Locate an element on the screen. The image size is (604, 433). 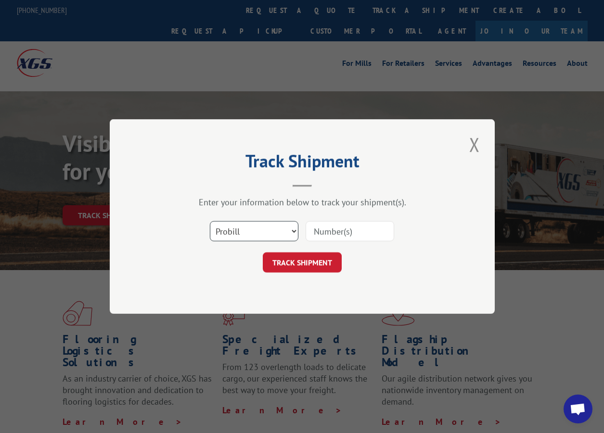
h2: Track Shipment is located at coordinates (302, 164).